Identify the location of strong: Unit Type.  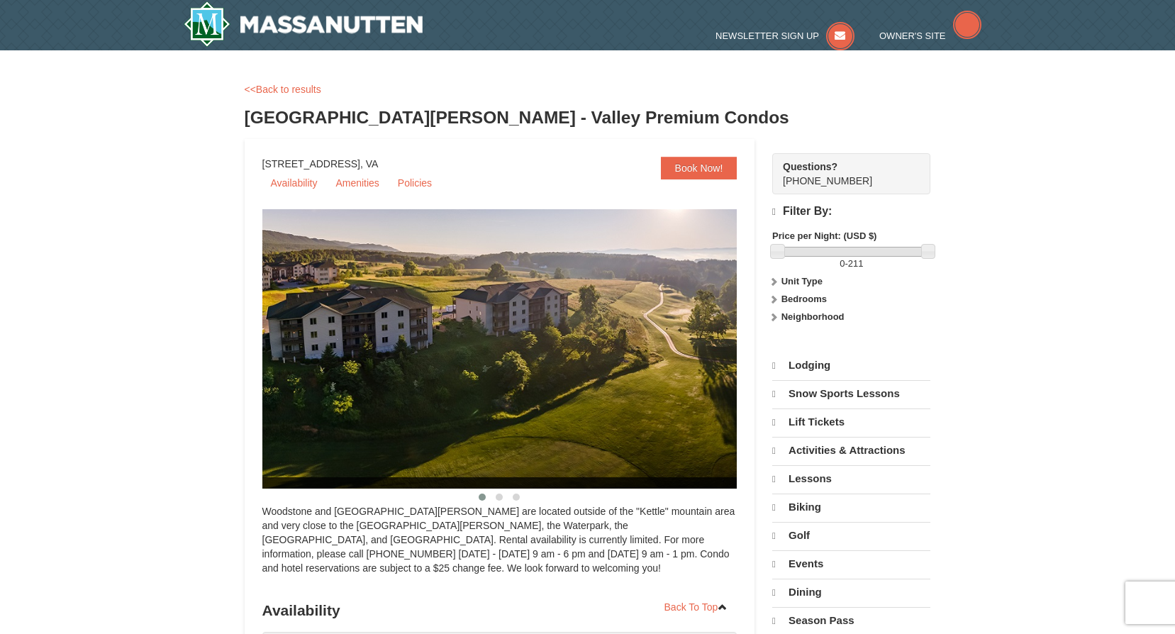
(802, 281).